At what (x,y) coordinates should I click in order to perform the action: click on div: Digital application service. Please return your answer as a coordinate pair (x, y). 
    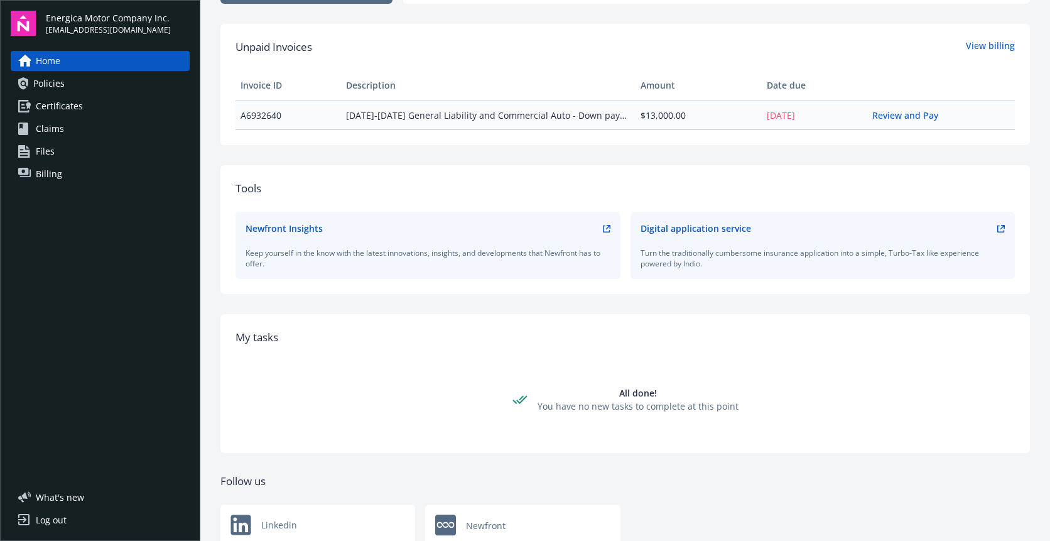
    Looking at the image, I should click on (696, 228).